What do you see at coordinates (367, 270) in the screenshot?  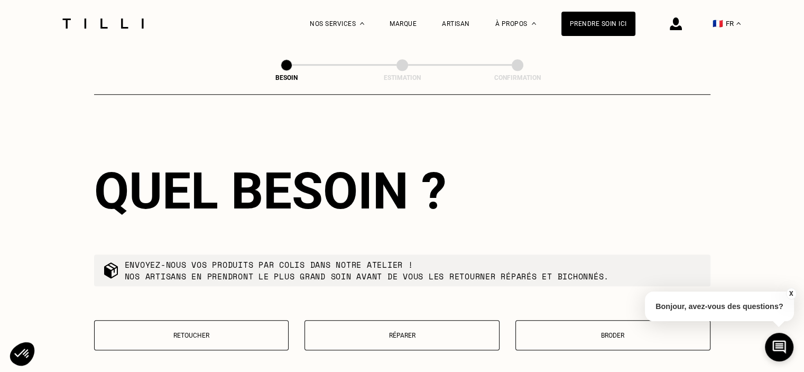 I see `p: Envoyez-nous vos produits par colis dans notre atelier ! Nos artisans en prendront le plus grand ...` at bounding box center [367, 270].